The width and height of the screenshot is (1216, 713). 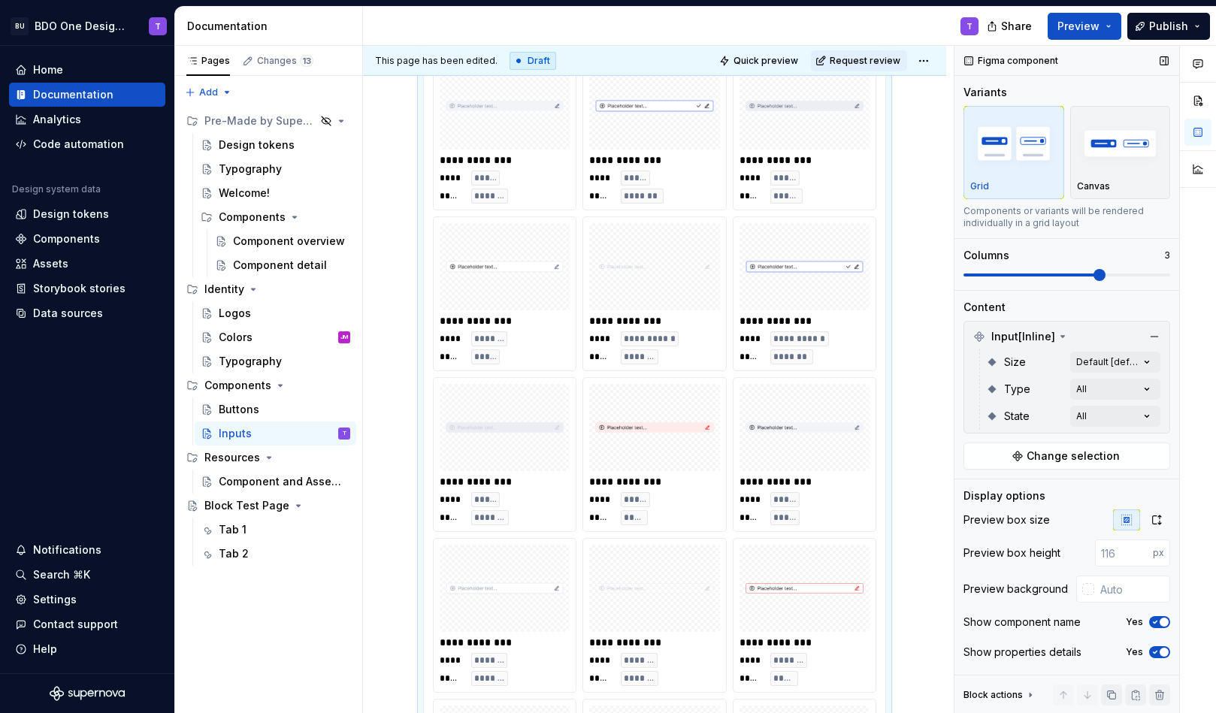 What do you see at coordinates (67, 550) in the screenshot?
I see `div: Notifications` at bounding box center [67, 550].